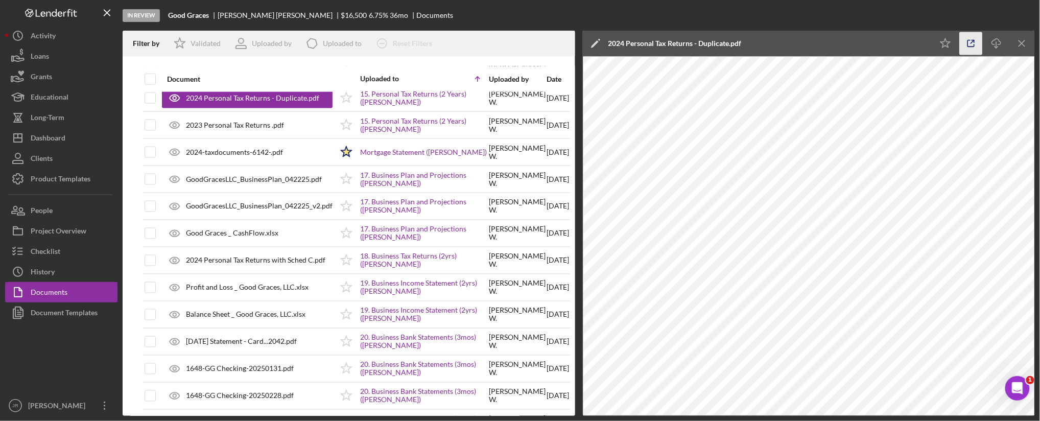 The height and width of the screenshot is (421, 1040). I want to click on a: Activity, so click(61, 36).